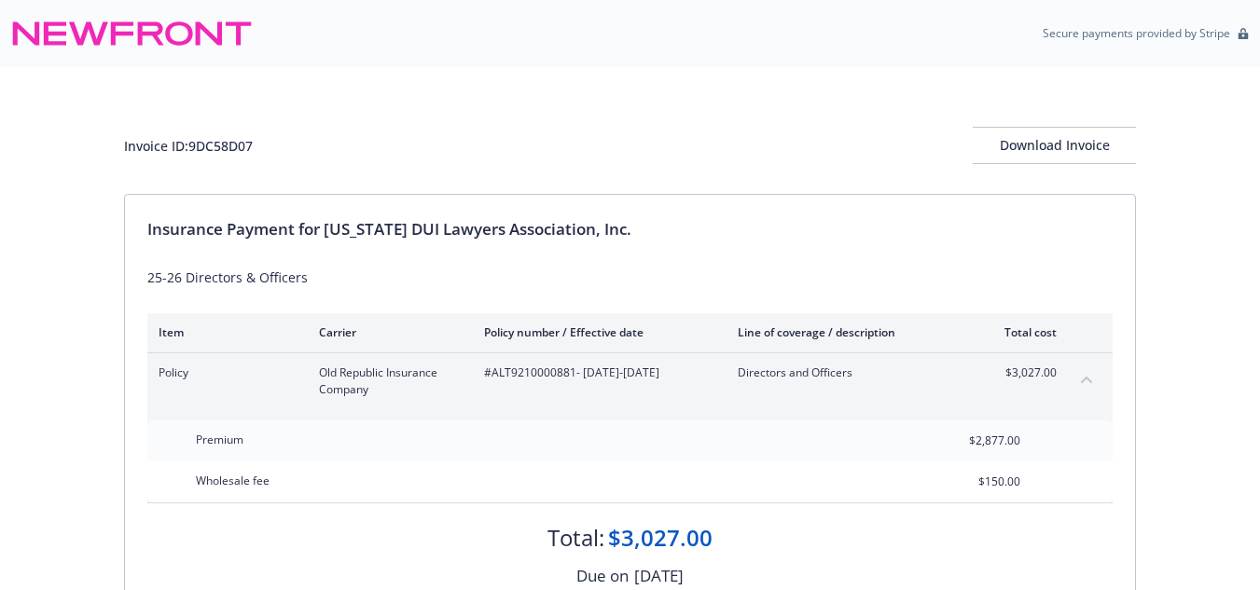  I want to click on div: Line of coverage / description, so click(847, 332).